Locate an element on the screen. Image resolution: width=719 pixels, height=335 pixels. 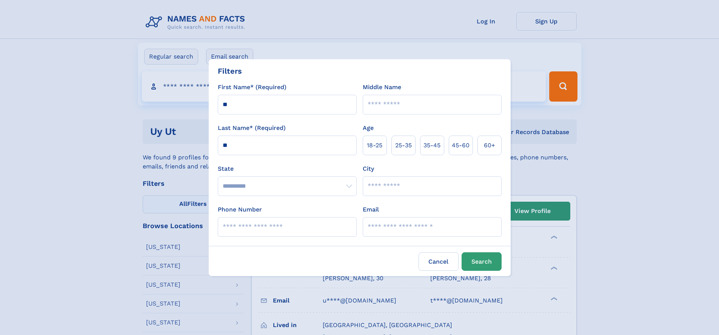
span: 18‑25 is located at coordinates (375, 145).